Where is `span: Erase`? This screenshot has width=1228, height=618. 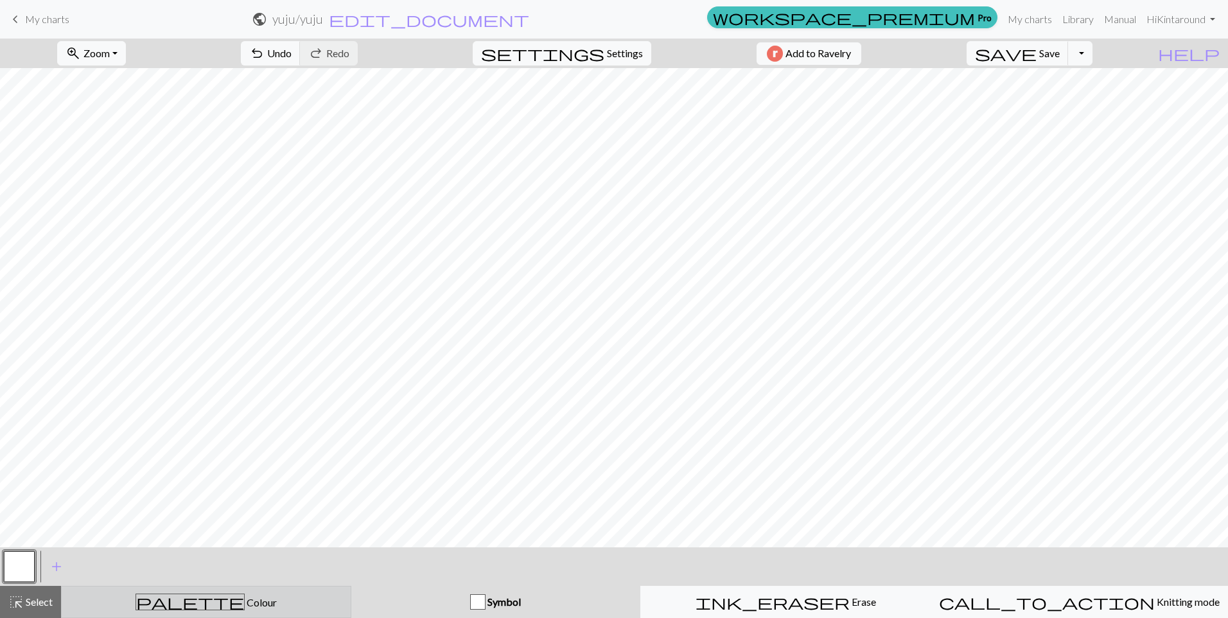 span: Erase is located at coordinates (862, 601).